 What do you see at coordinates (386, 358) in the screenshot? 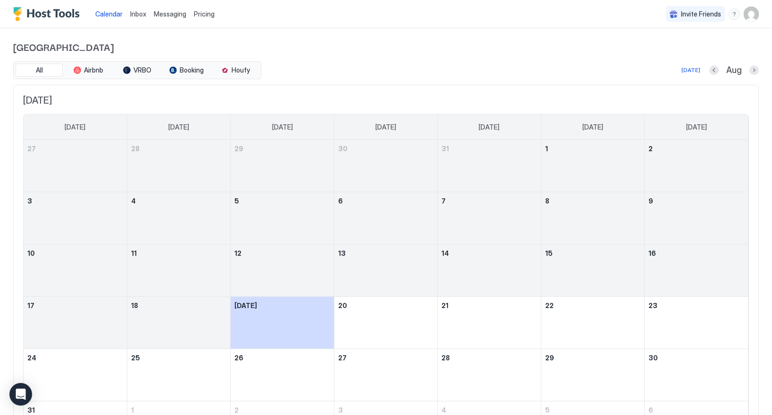
I see `a: August 27, 2025` at bounding box center [386, 358].